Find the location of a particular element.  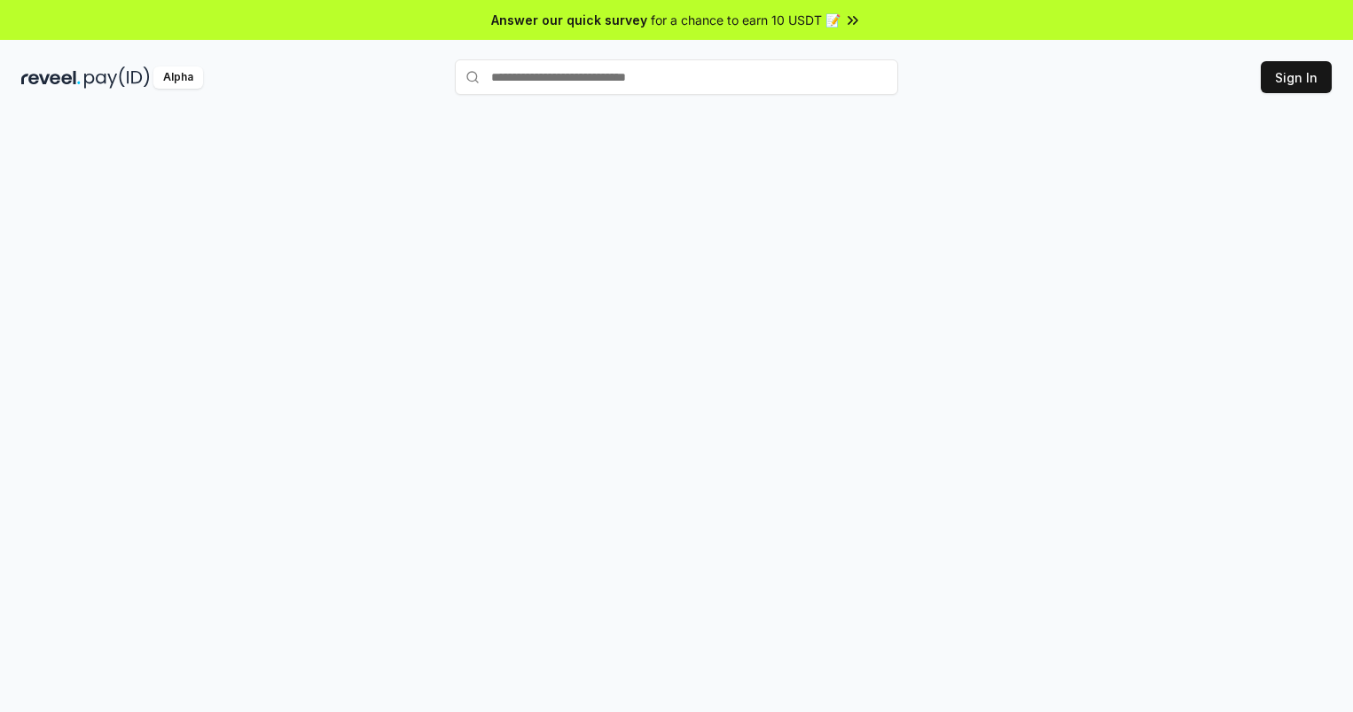

span: for a chance to earn 10 USDT 📝 is located at coordinates (746, 20).